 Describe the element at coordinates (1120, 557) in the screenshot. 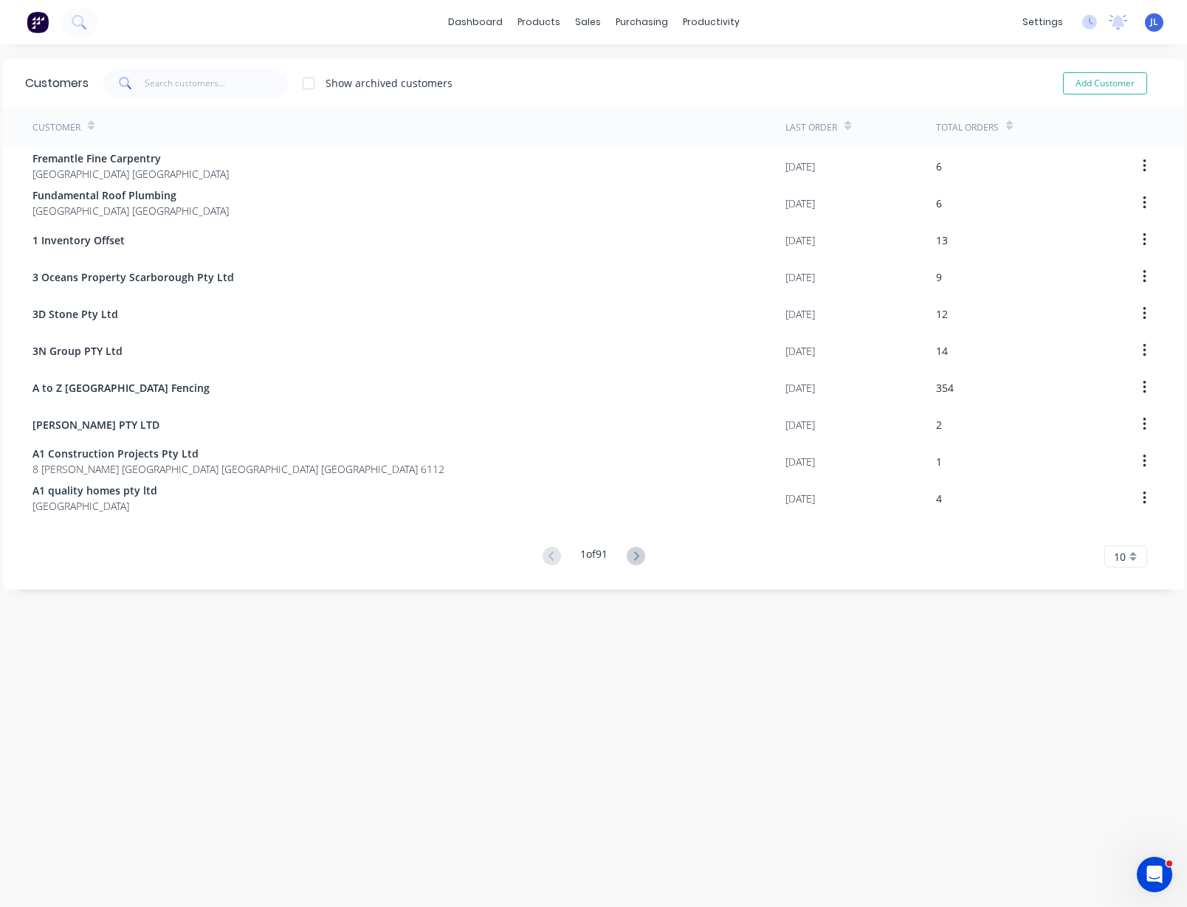

I see `span: 10` at that location.